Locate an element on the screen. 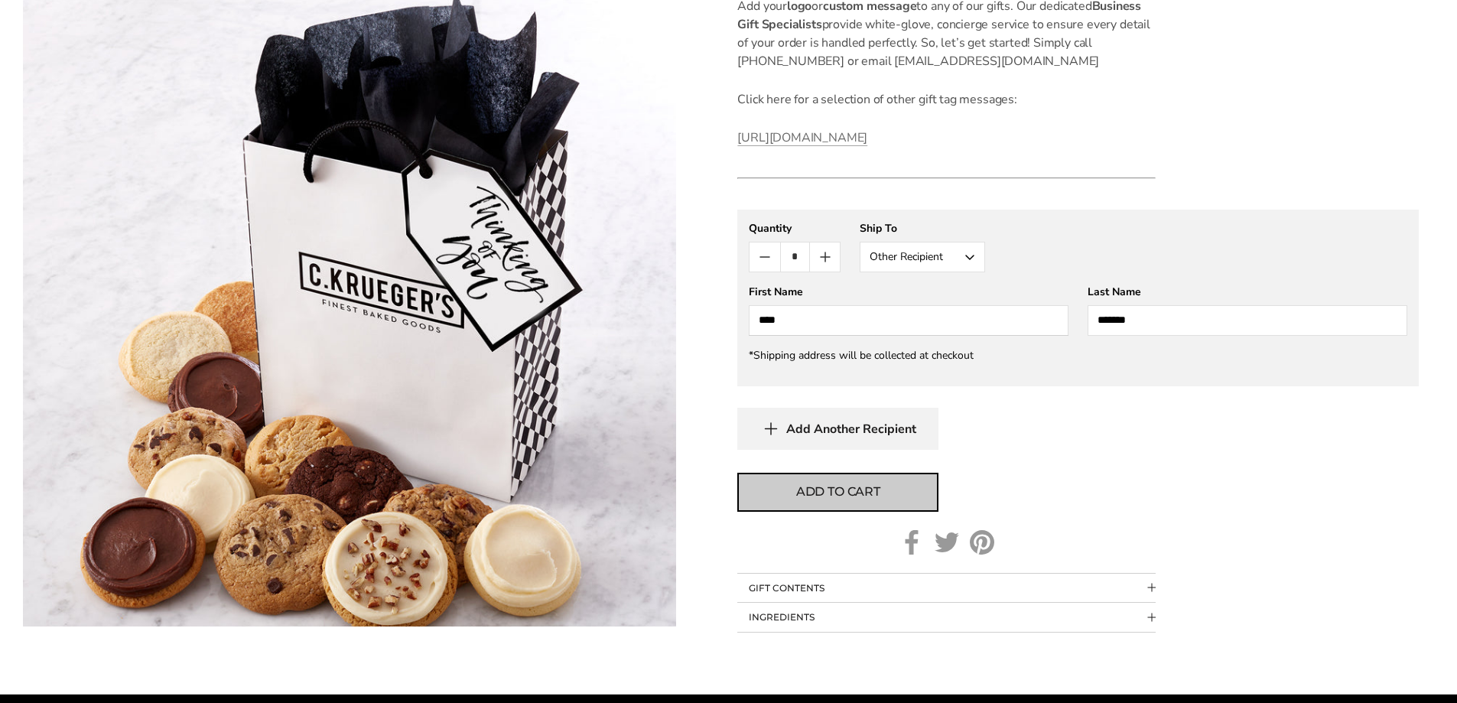 This screenshot has width=1457, height=703. input: First Name is located at coordinates (908, 320).